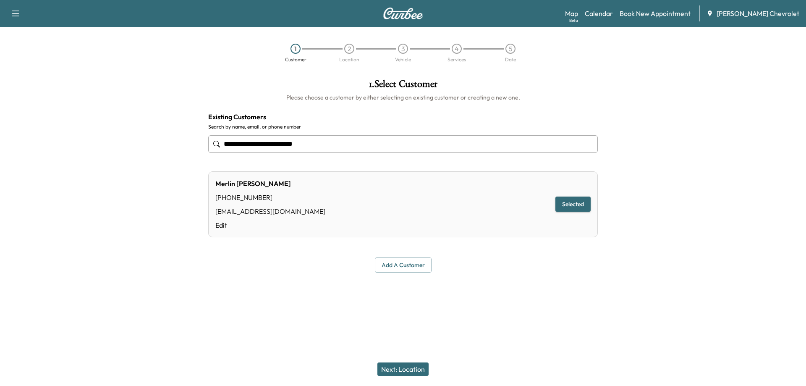  What do you see at coordinates (349, 49) in the screenshot?
I see `div: 2` at bounding box center [349, 49].